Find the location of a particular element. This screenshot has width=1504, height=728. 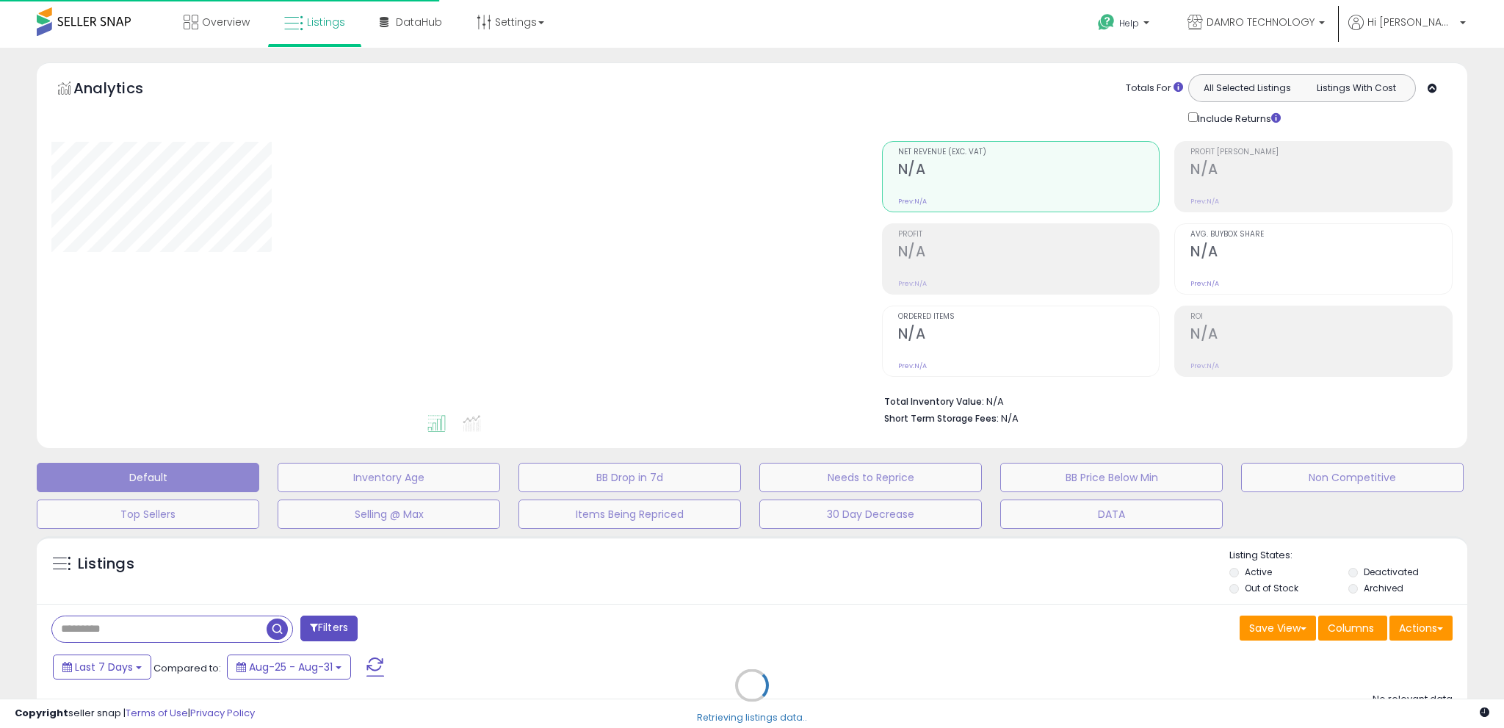

button: Listings With Cost is located at coordinates (1356, 88).